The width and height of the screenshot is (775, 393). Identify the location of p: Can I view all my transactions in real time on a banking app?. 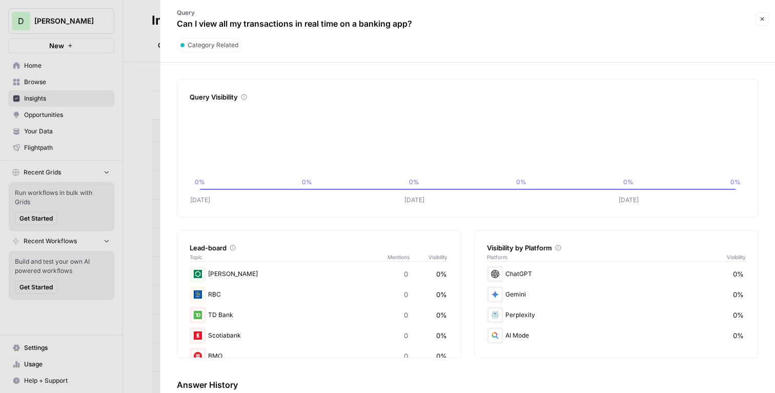
(294, 24).